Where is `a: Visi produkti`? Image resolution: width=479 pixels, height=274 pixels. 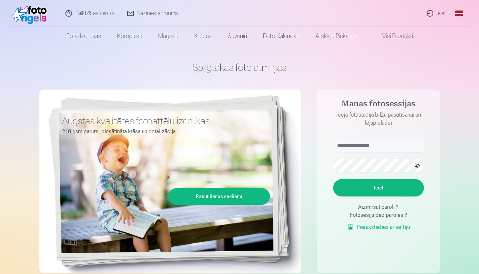
a: Visi produkti is located at coordinates (392, 36).